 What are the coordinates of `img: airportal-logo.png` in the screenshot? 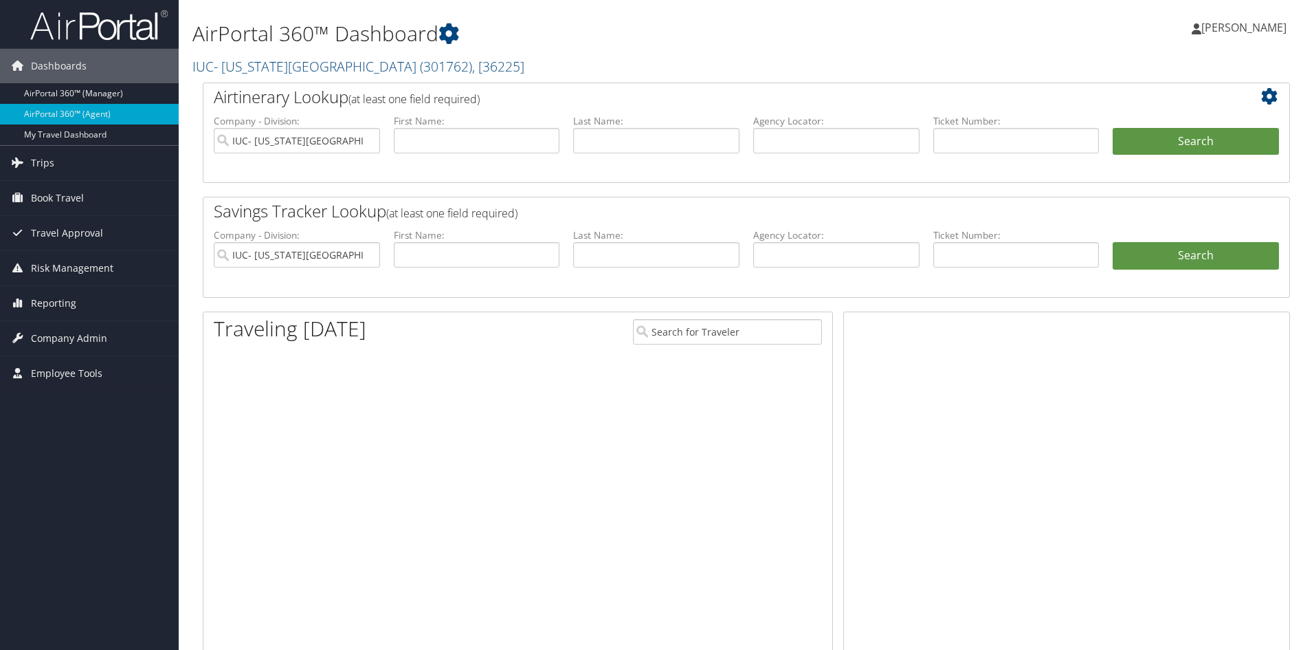 It's located at (99, 25).